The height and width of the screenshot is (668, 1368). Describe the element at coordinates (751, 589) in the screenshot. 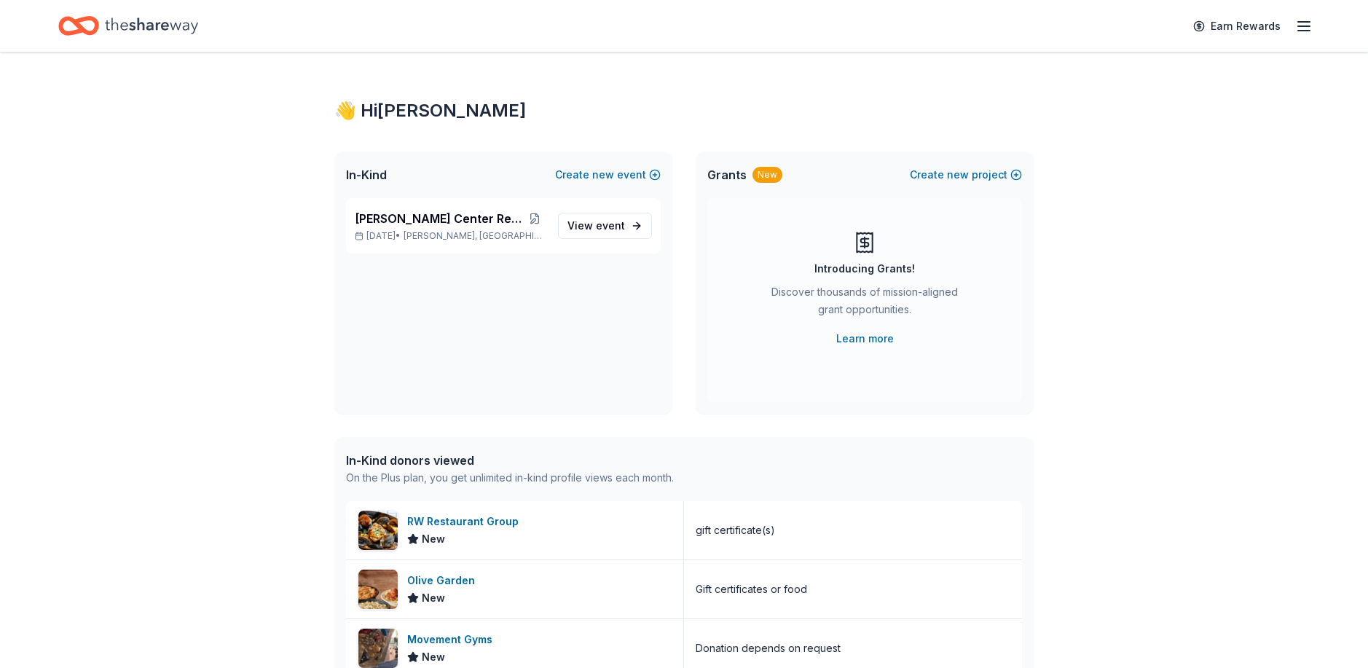

I see `div: Gift certificates or food` at that location.